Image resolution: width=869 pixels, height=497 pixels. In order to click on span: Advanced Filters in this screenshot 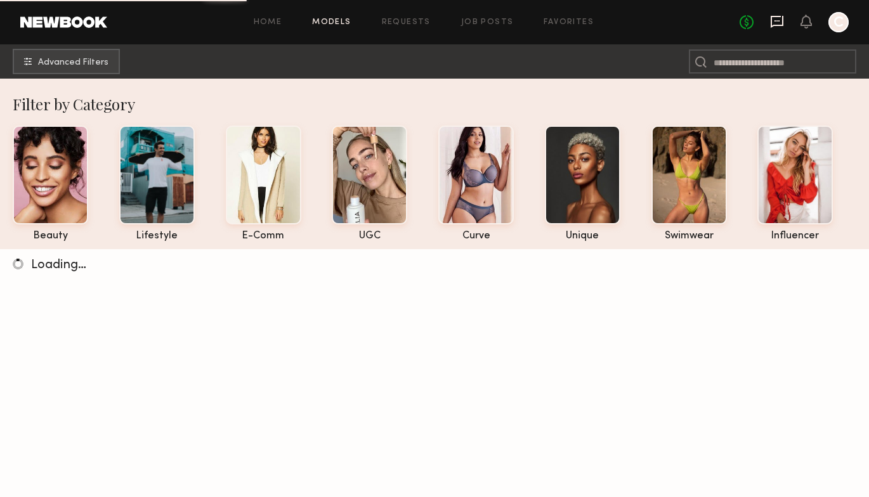, I will do `click(73, 63)`.